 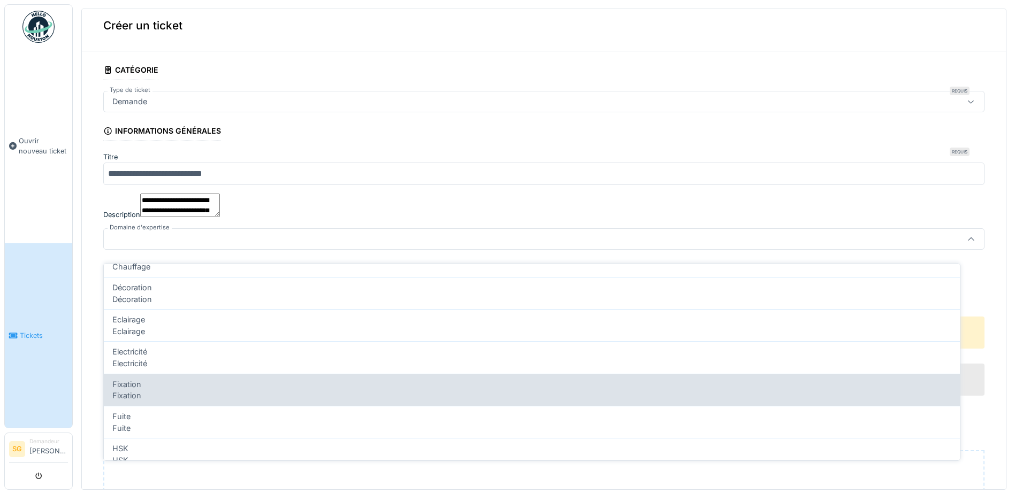 I want to click on span: Eclairage, so click(x=128, y=320).